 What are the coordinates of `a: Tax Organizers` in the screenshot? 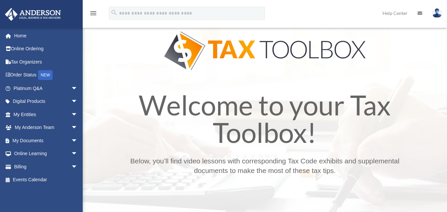 It's located at (46, 62).